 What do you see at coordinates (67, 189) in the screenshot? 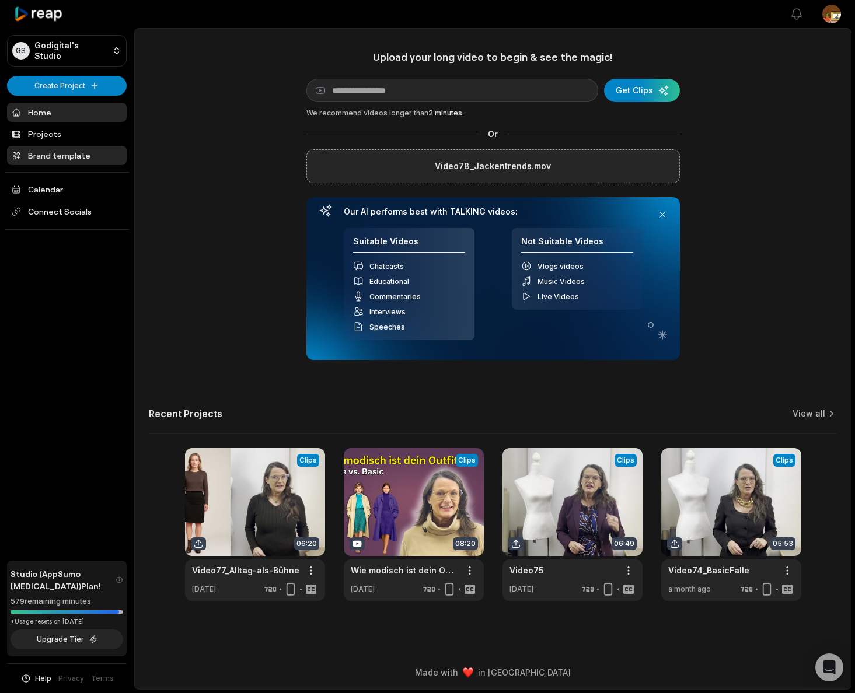
I see `a: Calendar` at bounding box center [67, 189].